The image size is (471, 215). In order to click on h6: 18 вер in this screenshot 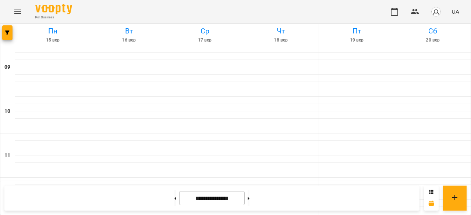, I will do `click(281, 40)`.